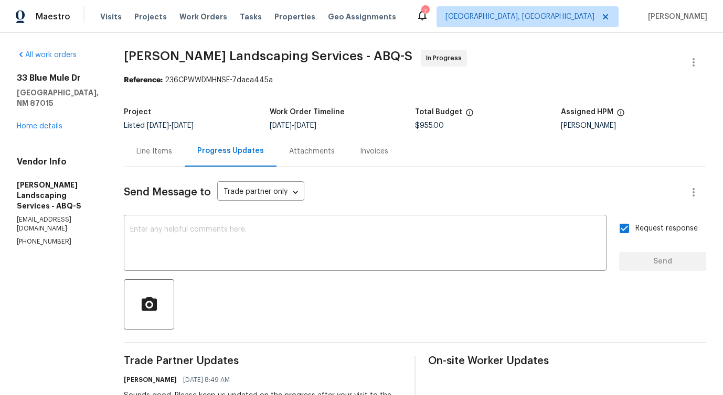 The width and height of the screenshot is (723, 395). What do you see at coordinates (620, 115) in the screenshot?
I see `span: The hpm assigned to this work order.` at bounding box center [620, 115].